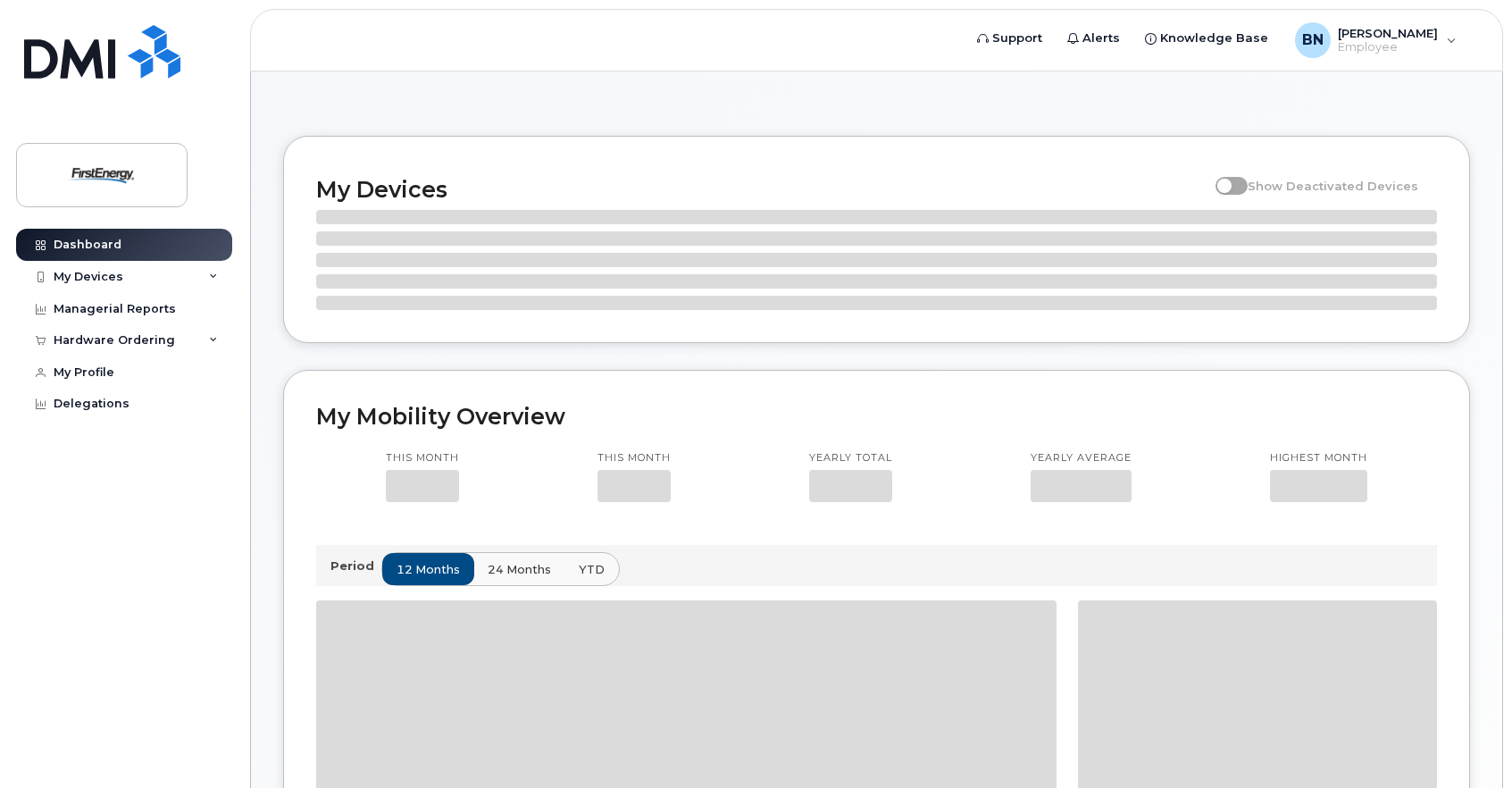 This screenshot has height=788, width=1512. What do you see at coordinates (591, 569) in the screenshot?
I see `span: YTD` at bounding box center [591, 569].